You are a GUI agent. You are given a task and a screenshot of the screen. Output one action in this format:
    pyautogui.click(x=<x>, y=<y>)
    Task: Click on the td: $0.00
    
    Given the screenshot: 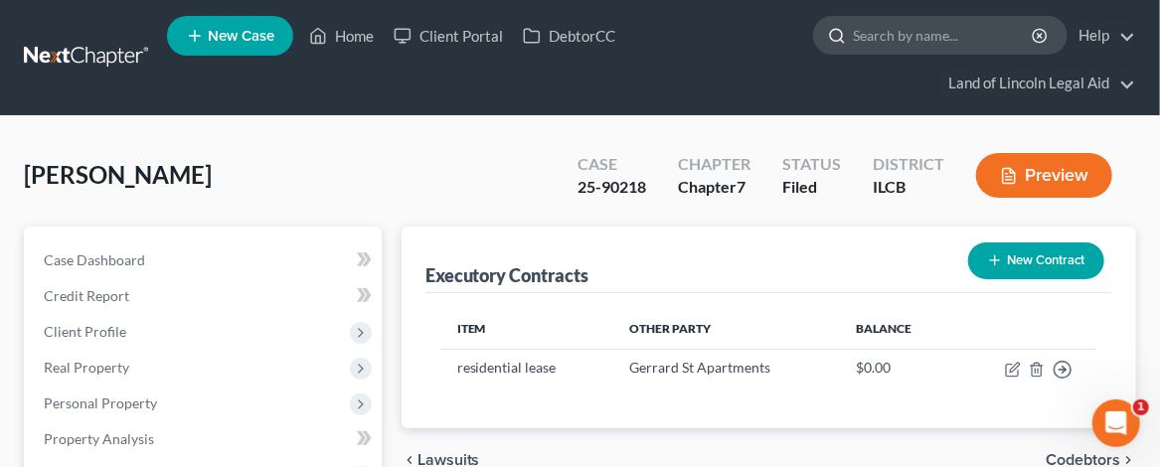 What is the action you would take?
    pyautogui.click(x=898, y=368)
    